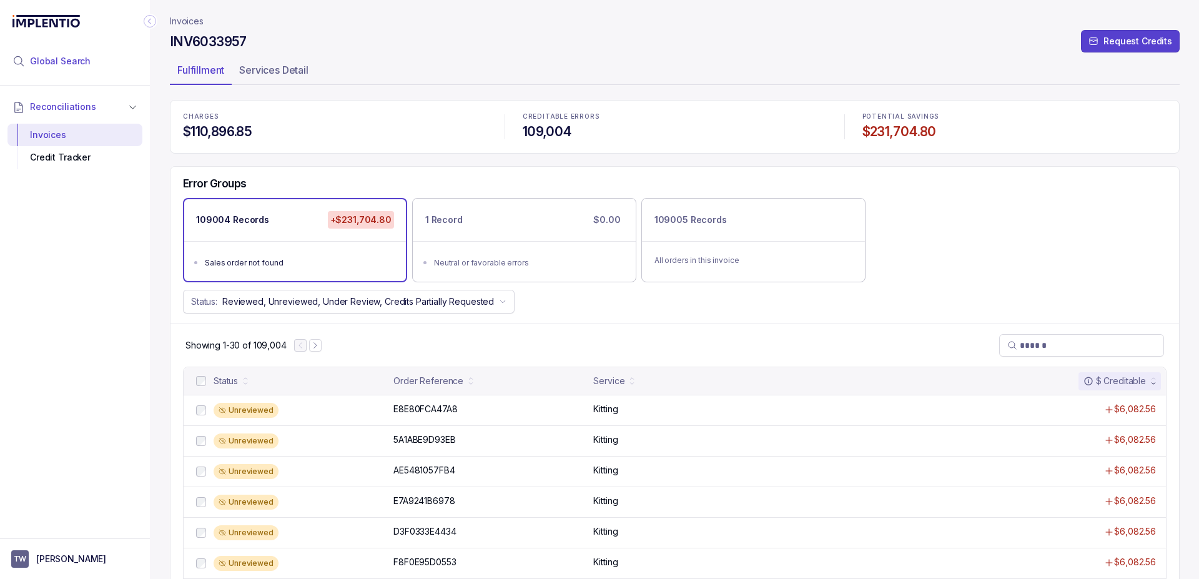 Image resolution: width=1199 pixels, height=579 pixels. I want to click on p: +$231,704.80, so click(361, 220).